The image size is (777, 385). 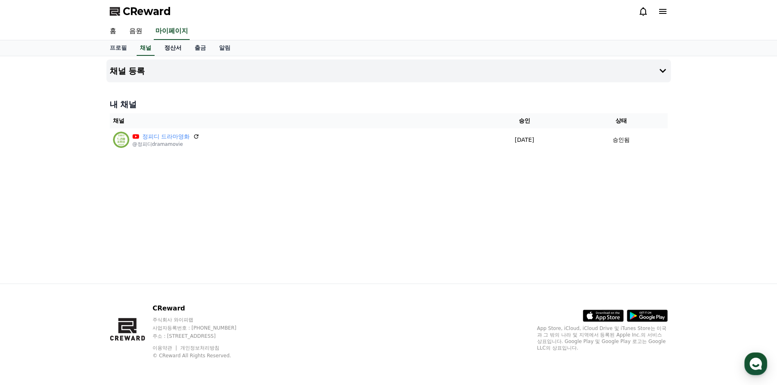 What do you see at coordinates (225, 48) in the screenshot?
I see `a: 알림` at bounding box center [225, 48].